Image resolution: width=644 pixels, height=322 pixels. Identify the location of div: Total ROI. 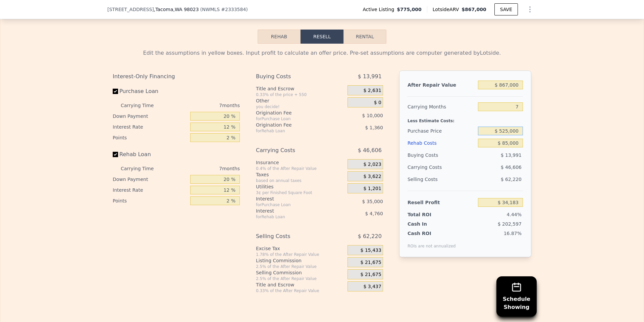
(429, 214).